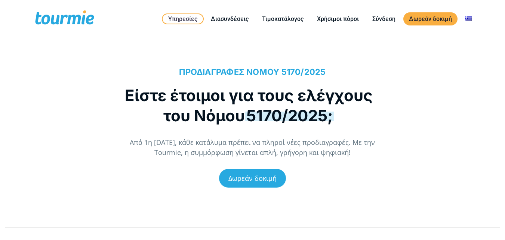 The height and width of the screenshot is (240, 505). What do you see at coordinates (338, 19) in the screenshot?
I see `a: Χρήσιμοι πόροι` at bounding box center [338, 19].